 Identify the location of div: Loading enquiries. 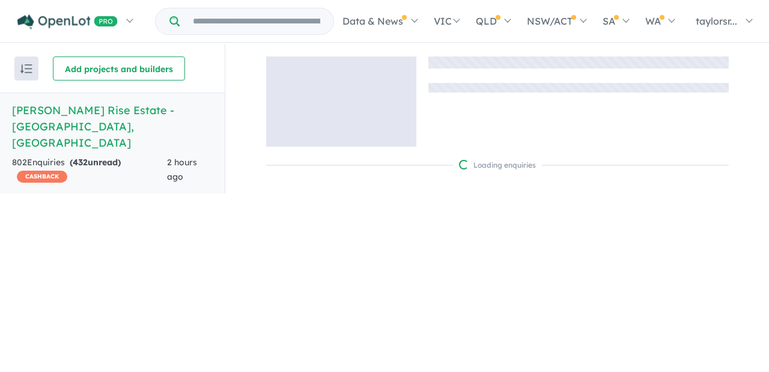
(497, 165).